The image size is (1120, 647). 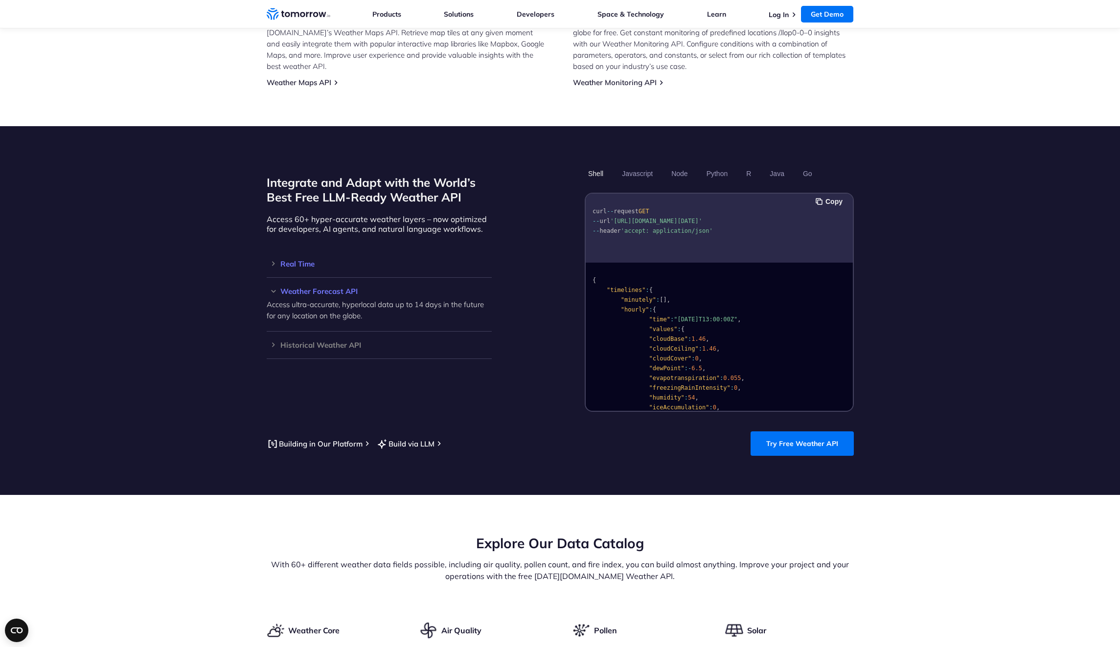 I want to click on h3: Weather Forecast API, so click(x=379, y=291).